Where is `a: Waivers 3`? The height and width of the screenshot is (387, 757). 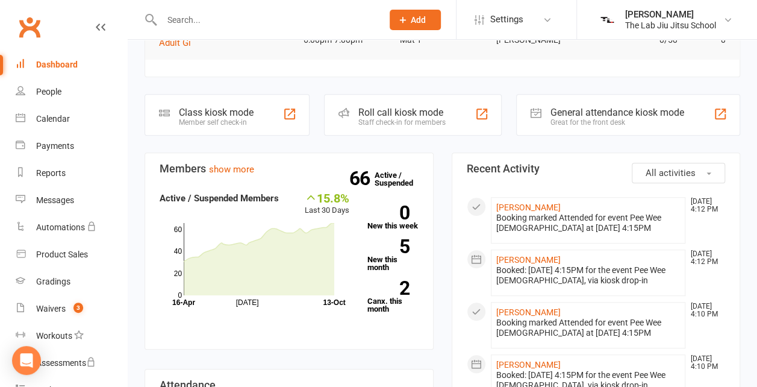
a: Waivers 3 is located at coordinates (71, 308).